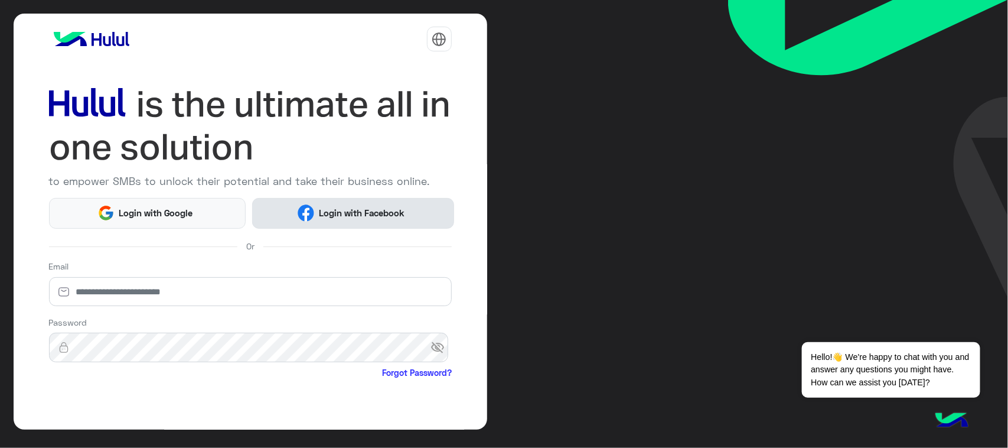 The width and height of the screenshot is (1008, 448). What do you see at coordinates (148, 213) in the screenshot?
I see `button: Login with Google` at bounding box center [148, 213].